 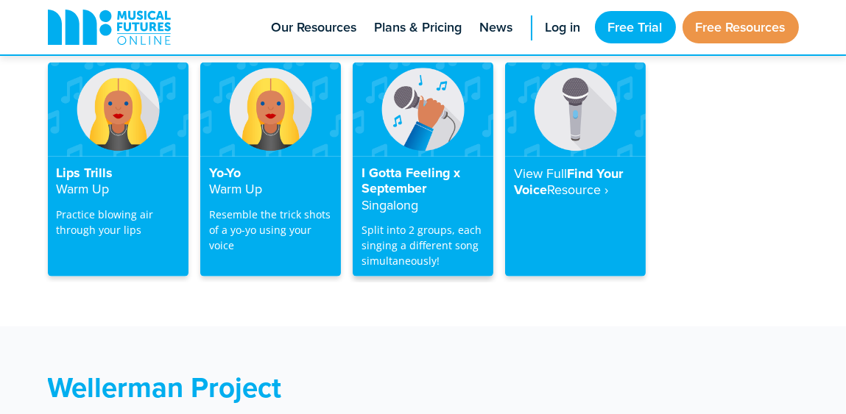 What do you see at coordinates (118, 169) in the screenshot?
I see `a: Lips TrillsWarm Up Practice blowing air through your lips` at bounding box center [118, 169].